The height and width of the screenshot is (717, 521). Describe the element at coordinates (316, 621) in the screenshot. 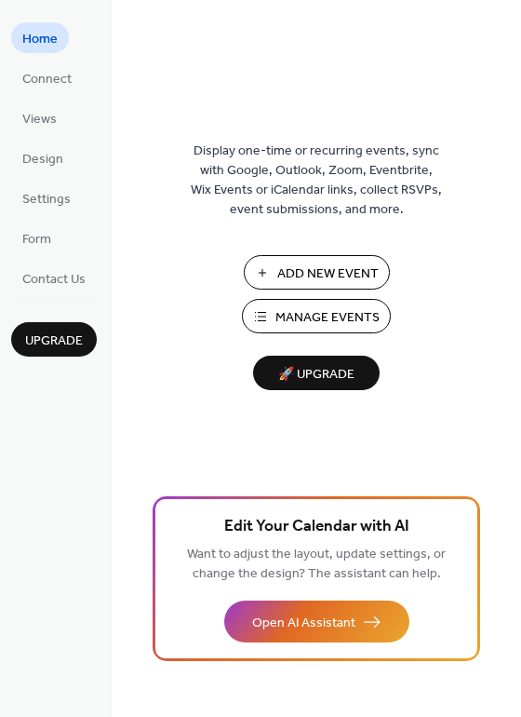

I see `button: Open AI Assistant` at that location.